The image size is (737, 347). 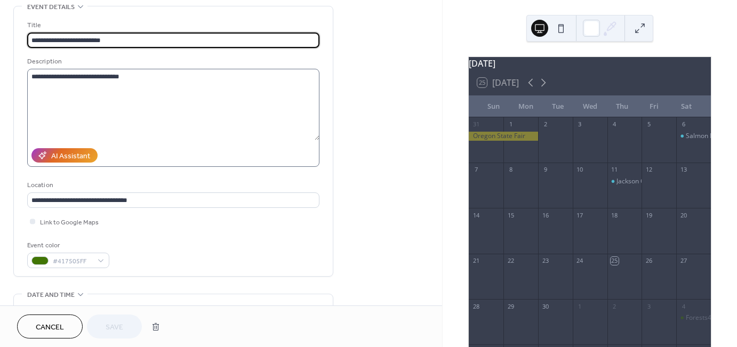 I want to click on span: Date and time, so click(x=51, y=295).